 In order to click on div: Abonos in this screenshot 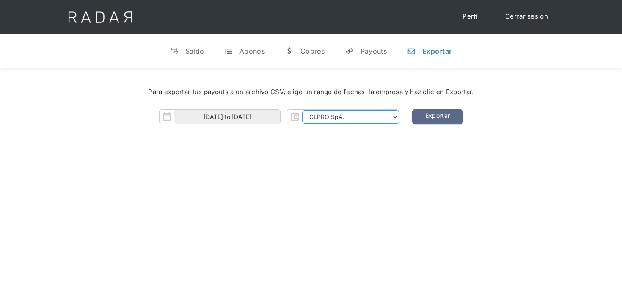, I will do `click(252, 51)`.